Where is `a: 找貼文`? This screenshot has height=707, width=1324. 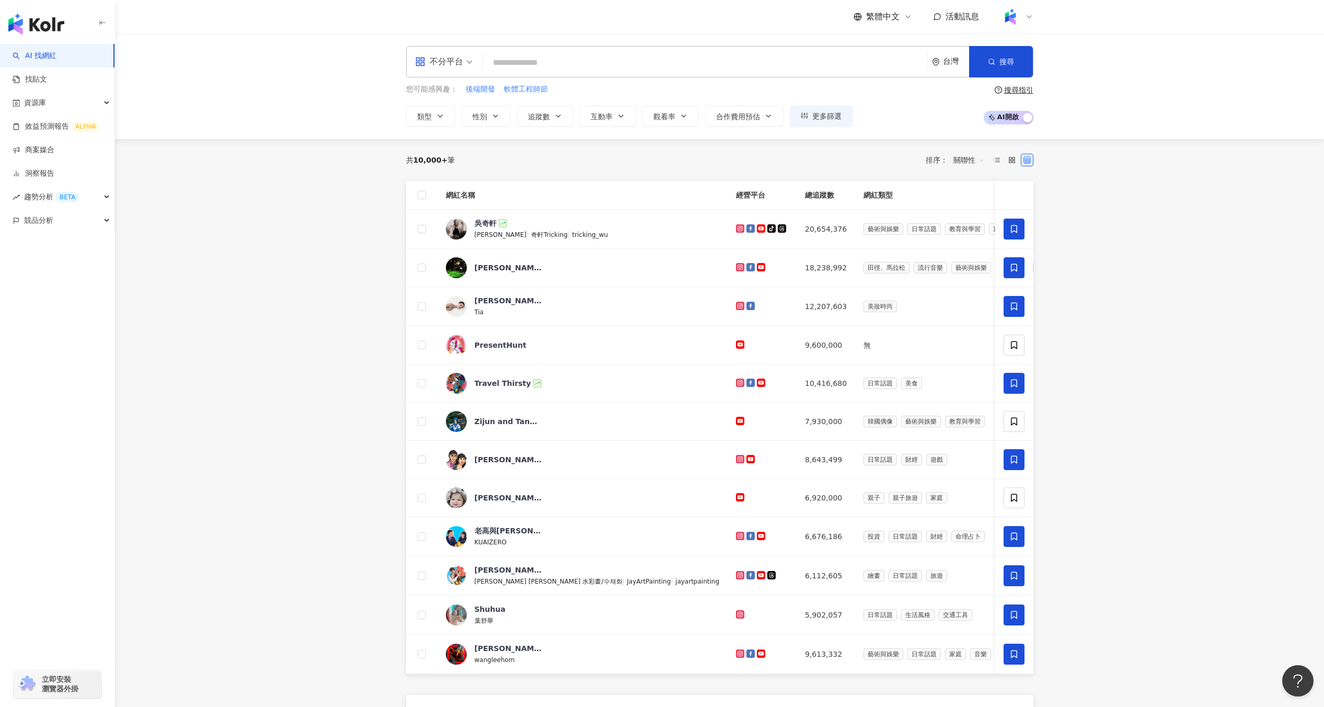 a: 找貼文 is located at coordinates (30, 79).